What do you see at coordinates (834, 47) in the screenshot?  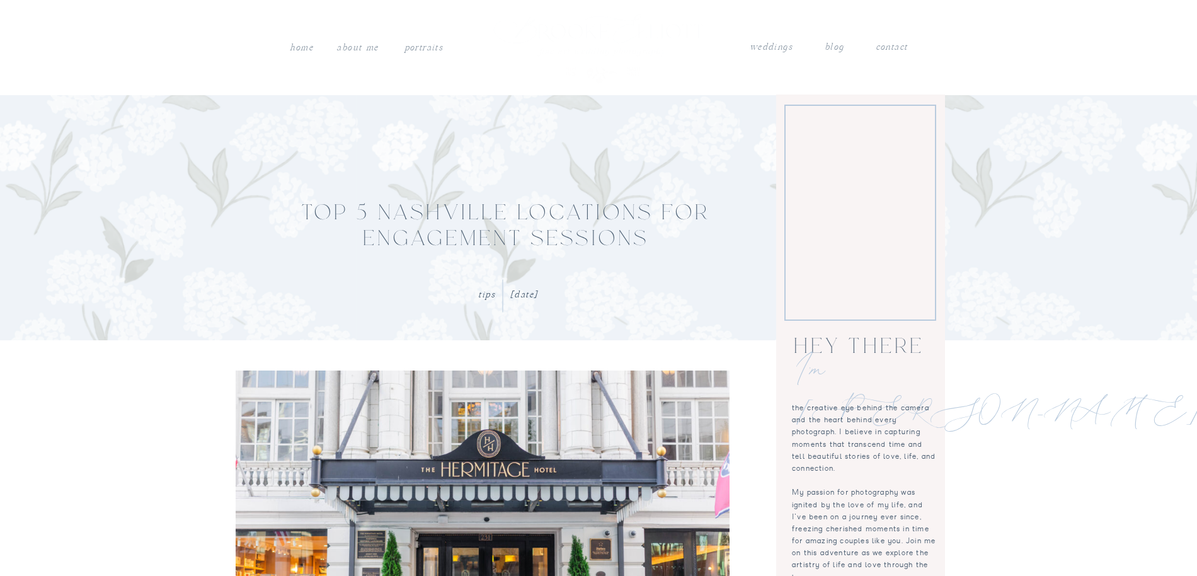 I see `nav: blog` at bounding box center [834, 47].